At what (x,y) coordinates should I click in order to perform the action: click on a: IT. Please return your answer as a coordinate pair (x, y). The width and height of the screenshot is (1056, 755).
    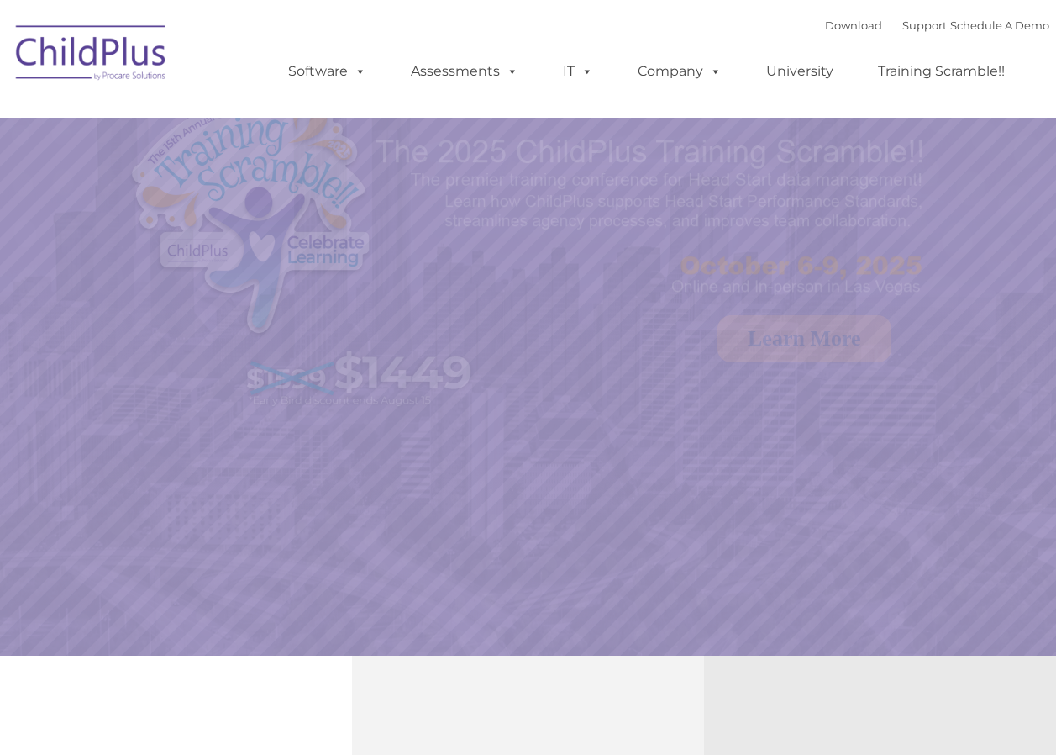
    Looking at the image, I should click on (578, 71).